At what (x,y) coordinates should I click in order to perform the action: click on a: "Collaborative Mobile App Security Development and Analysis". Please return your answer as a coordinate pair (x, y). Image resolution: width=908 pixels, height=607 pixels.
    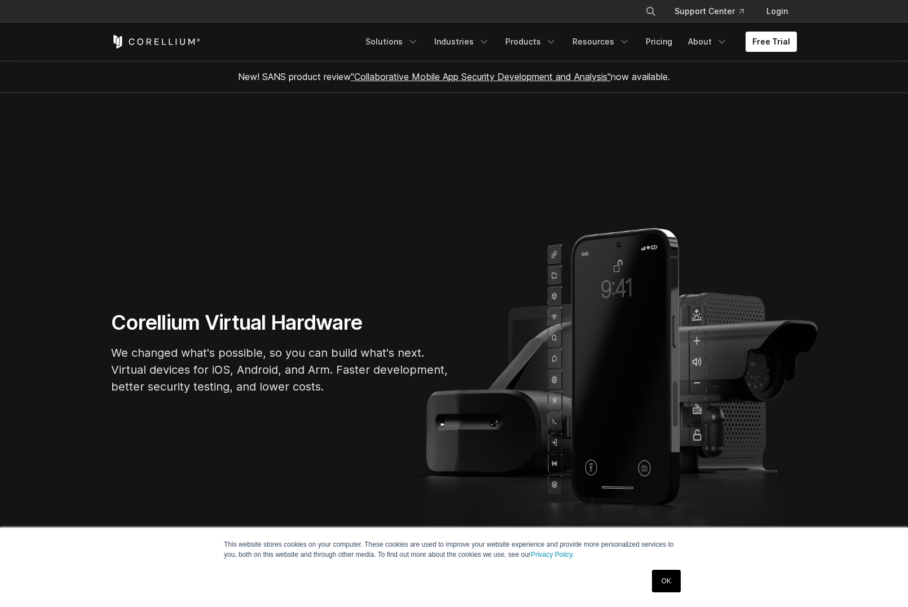
    Looking at the image, I should click on (480, 77).